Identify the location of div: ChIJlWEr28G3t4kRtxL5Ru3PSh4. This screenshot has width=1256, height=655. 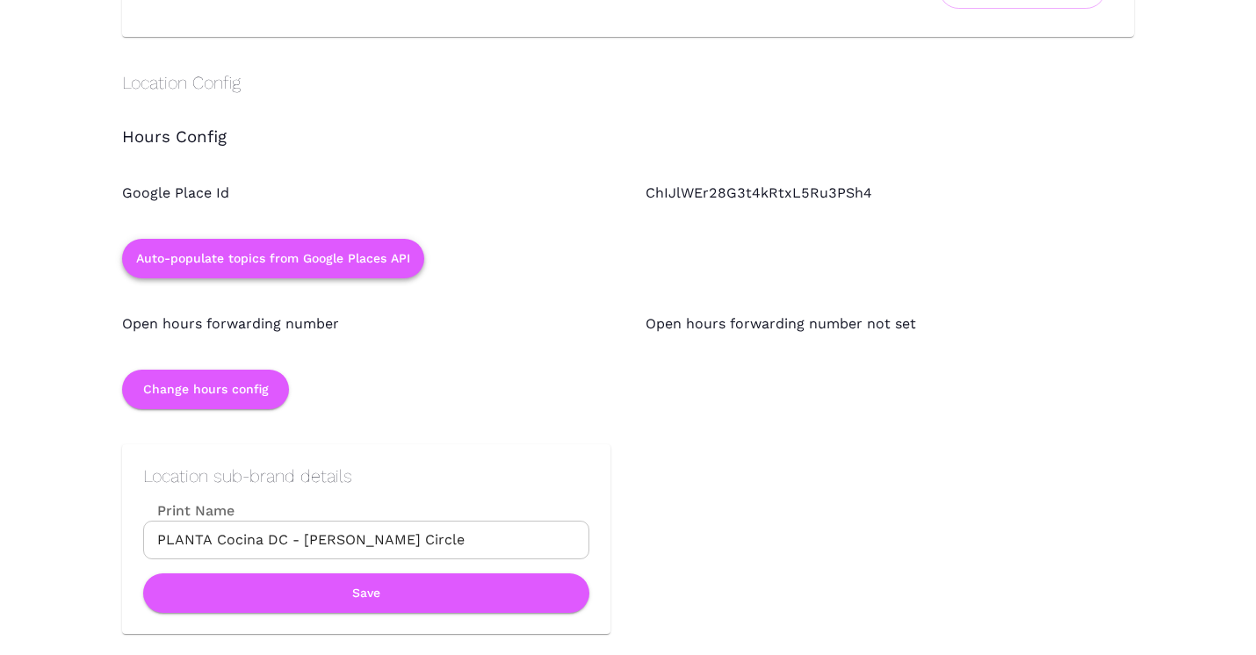
(872, 176).